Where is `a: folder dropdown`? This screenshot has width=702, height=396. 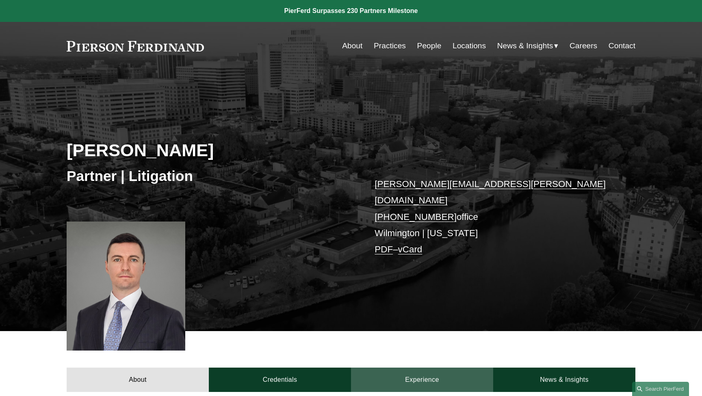
a: folder dropdown is located at coordinates (528, 46).